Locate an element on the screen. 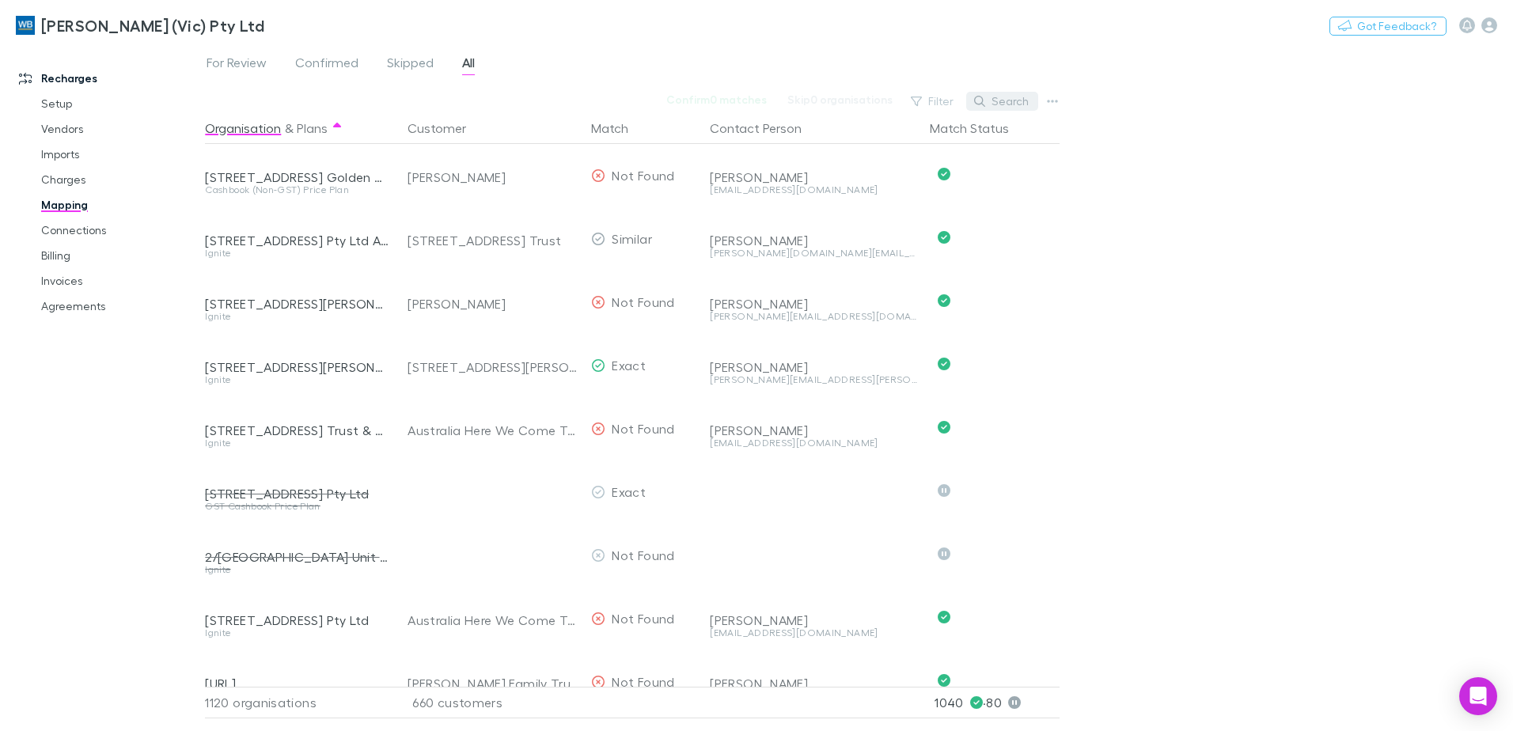 Image resolution: width=1513 pixels, height=731 pixels. a: Charges is located at coordinates (119, 180).